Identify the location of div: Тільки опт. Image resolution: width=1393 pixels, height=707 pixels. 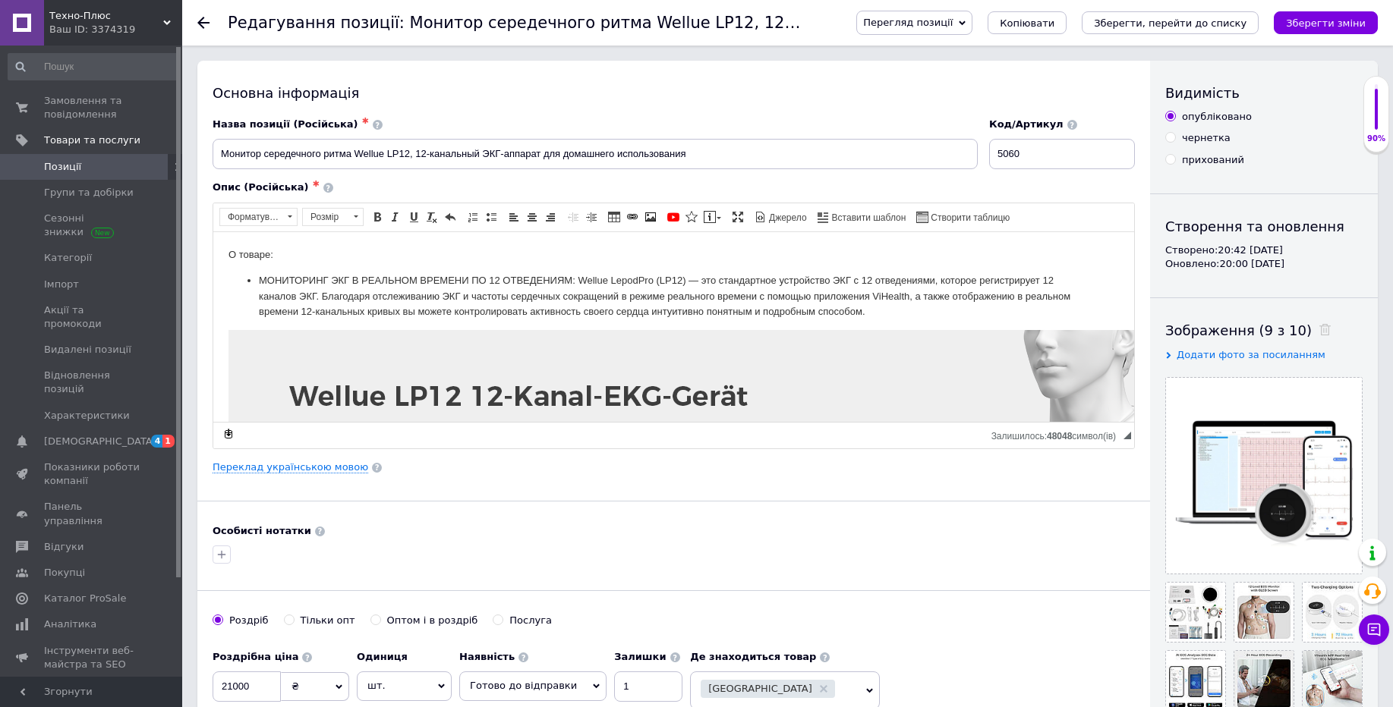
(328, 621).